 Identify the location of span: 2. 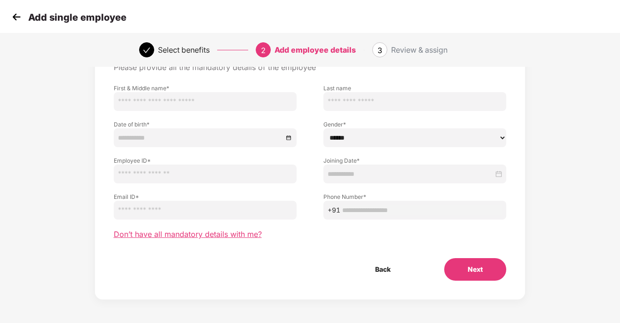
(263, 50).